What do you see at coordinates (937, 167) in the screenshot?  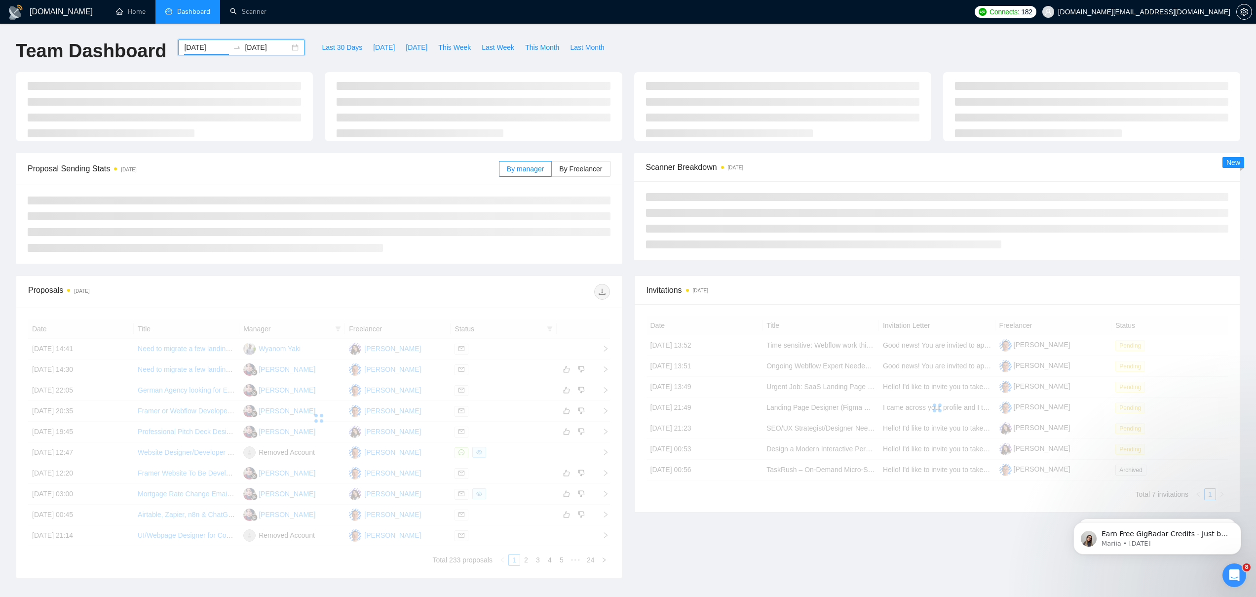 I see `span: Scanner Breakdown` at bounding box center [937, 167].